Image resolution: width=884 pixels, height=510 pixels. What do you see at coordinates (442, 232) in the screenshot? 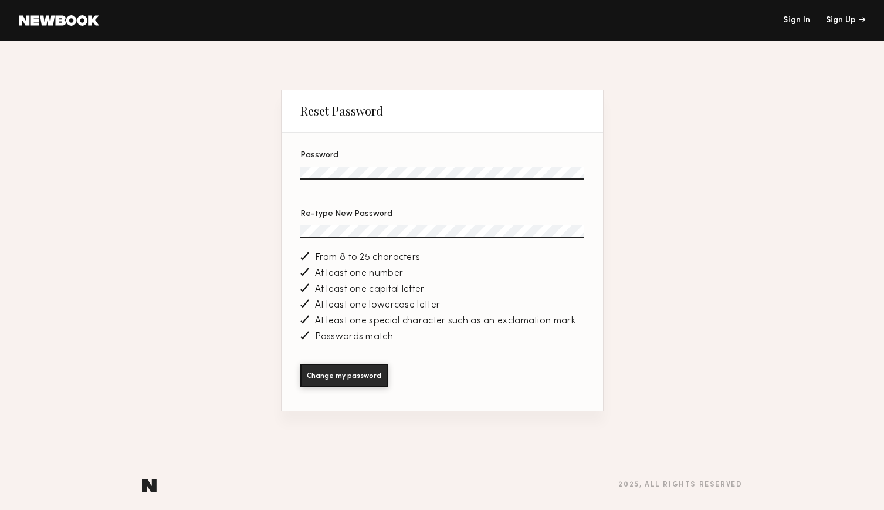
I see `input: Re-type New Password` at bounding box center [442, 232].